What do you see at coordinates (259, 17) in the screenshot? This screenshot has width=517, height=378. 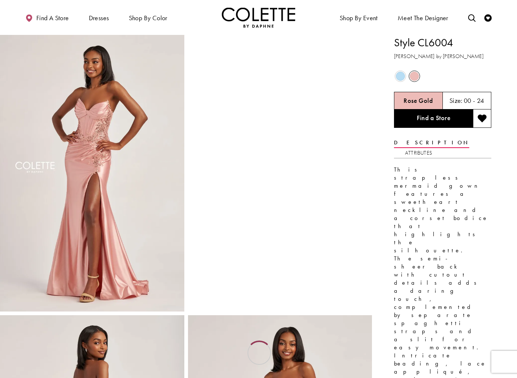 I see `img: Colette by Daphne` at bounding box center [259, 17].